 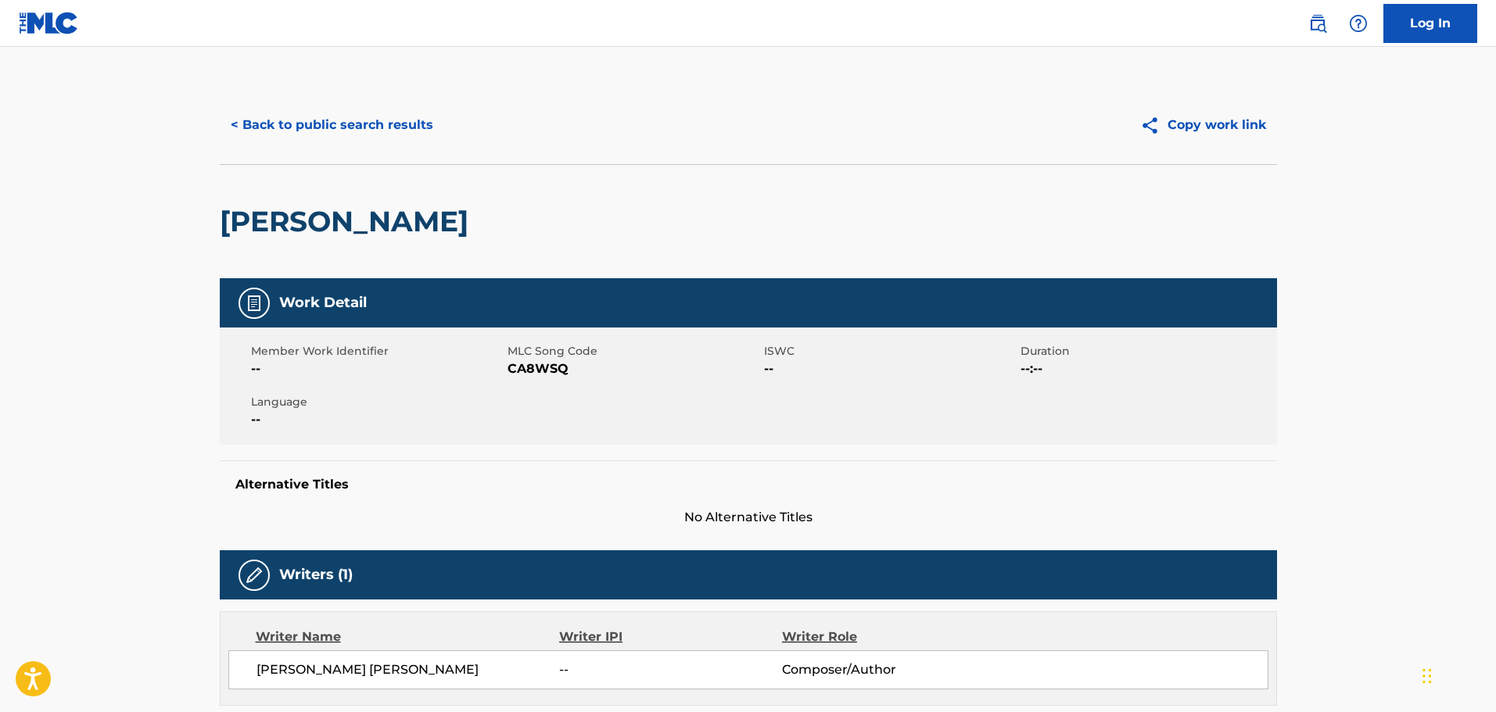 I want to click on span: No Alternative Titles, so click(x=748, y=518).